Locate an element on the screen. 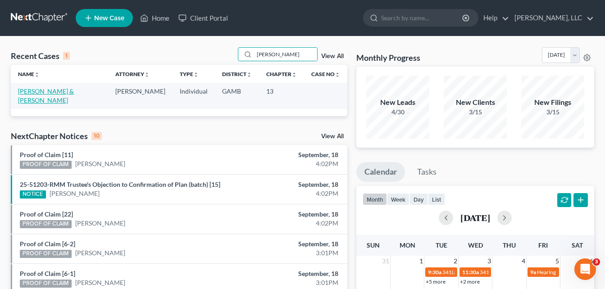  a: Case Nounfold_more is located at coordinates (326, 74).